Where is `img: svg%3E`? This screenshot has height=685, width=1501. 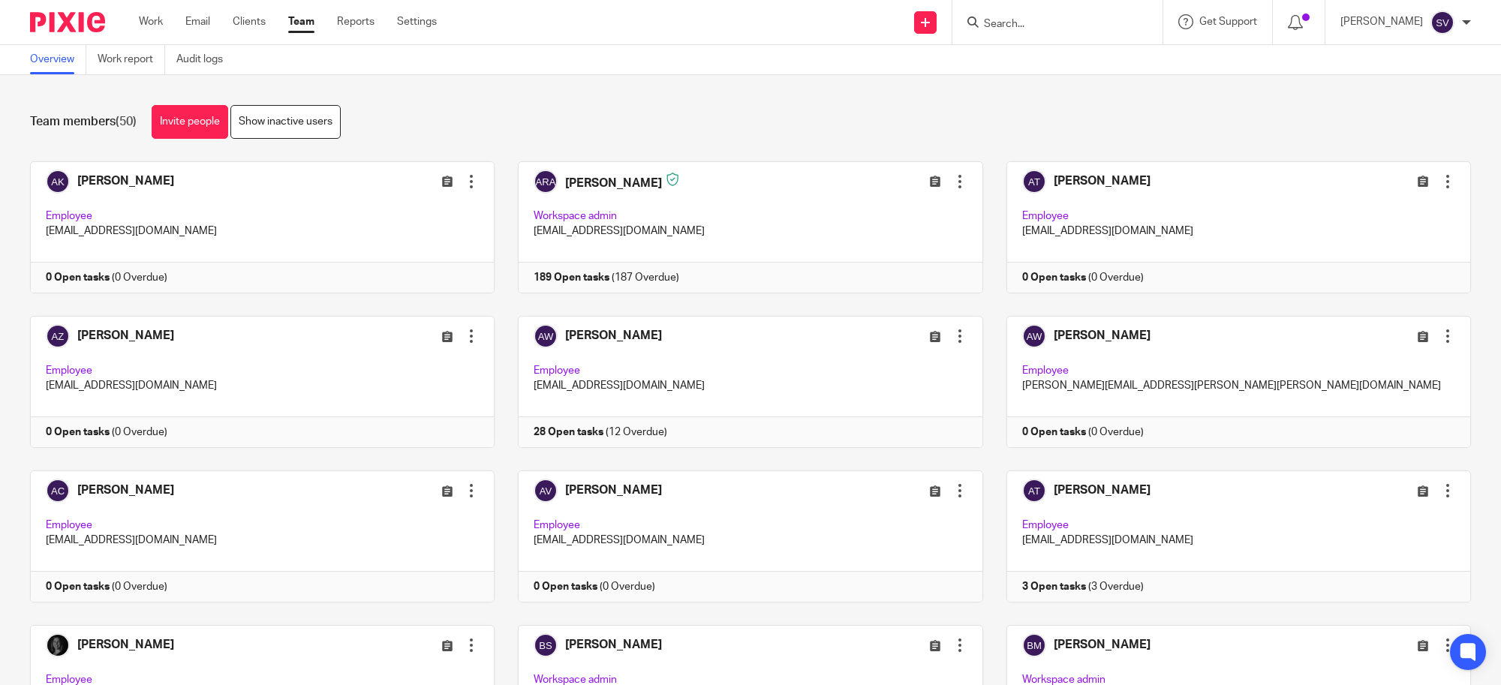 img: svg%3E is located at coordinates (1443, 23).